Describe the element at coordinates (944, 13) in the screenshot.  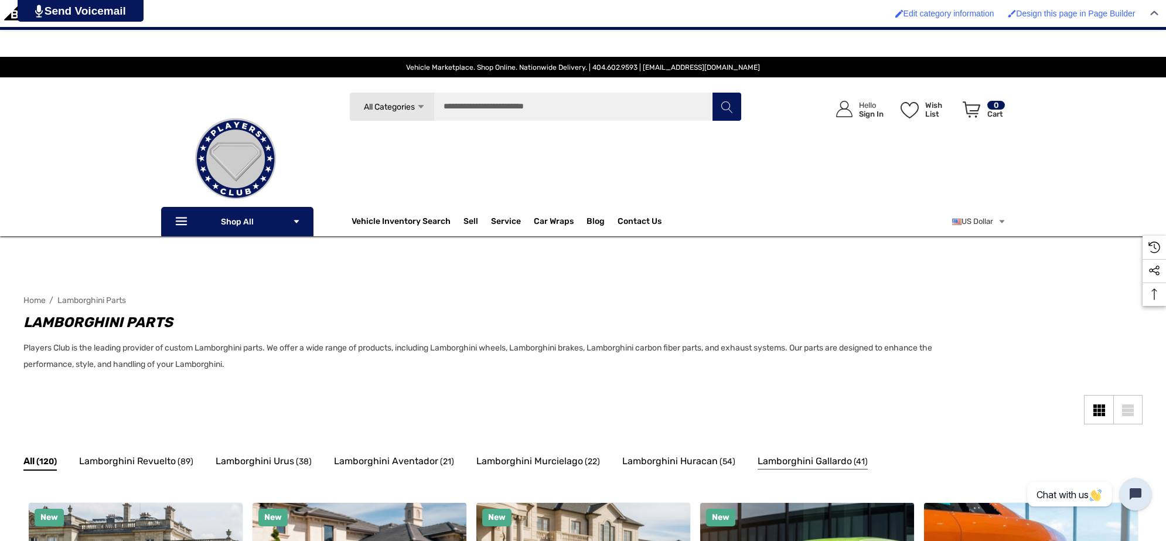
I see `a: Enabled brush for category edit Edit category information` at that location.